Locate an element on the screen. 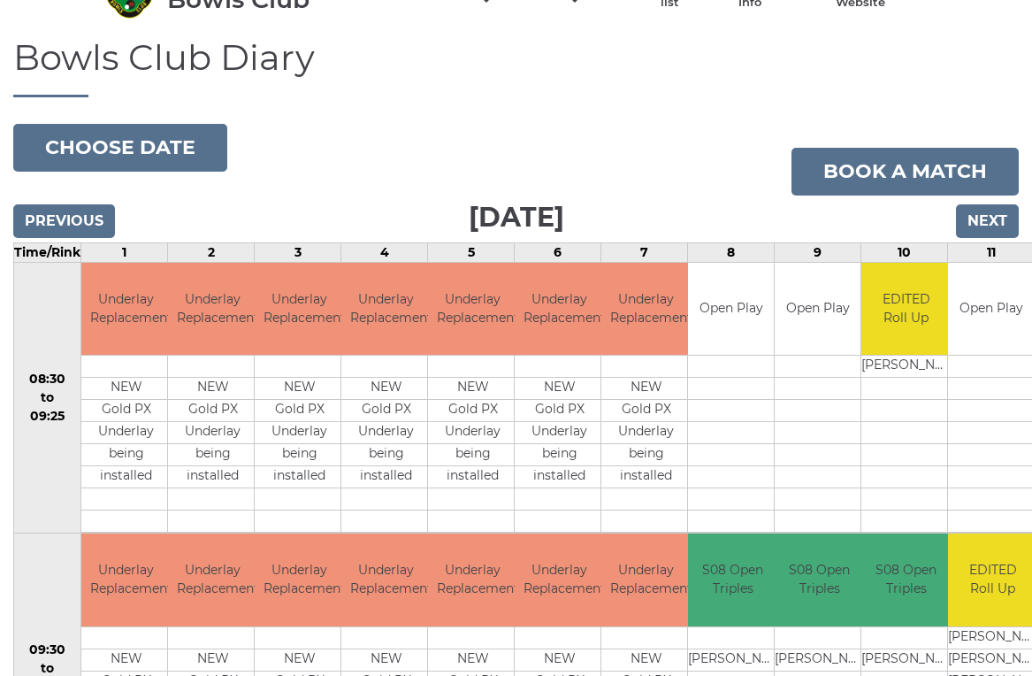 The width and height of the screenshot is (1032, 676). input: Next is located at coordinates (987, 221).